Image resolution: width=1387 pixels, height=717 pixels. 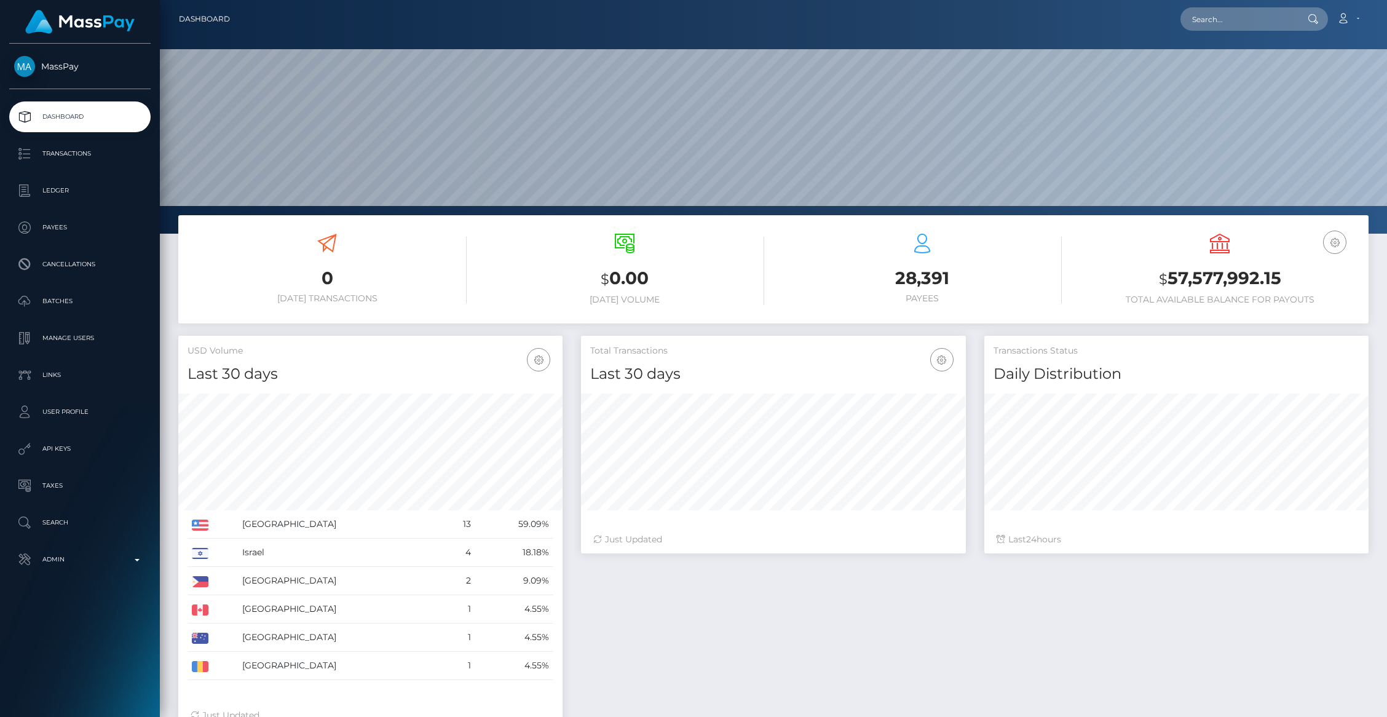 What do you see at coordinates (80, 228) in the screenshot?
I see `a: Payees` at bounding box center [80, 228].